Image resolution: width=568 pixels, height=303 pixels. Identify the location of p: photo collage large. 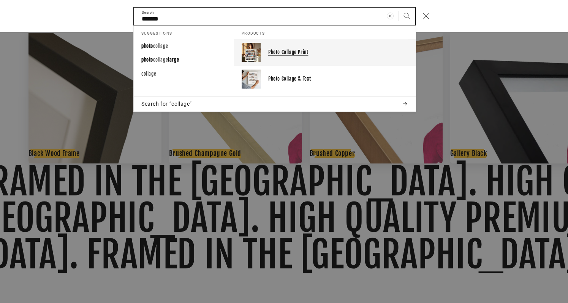
(160, 60).